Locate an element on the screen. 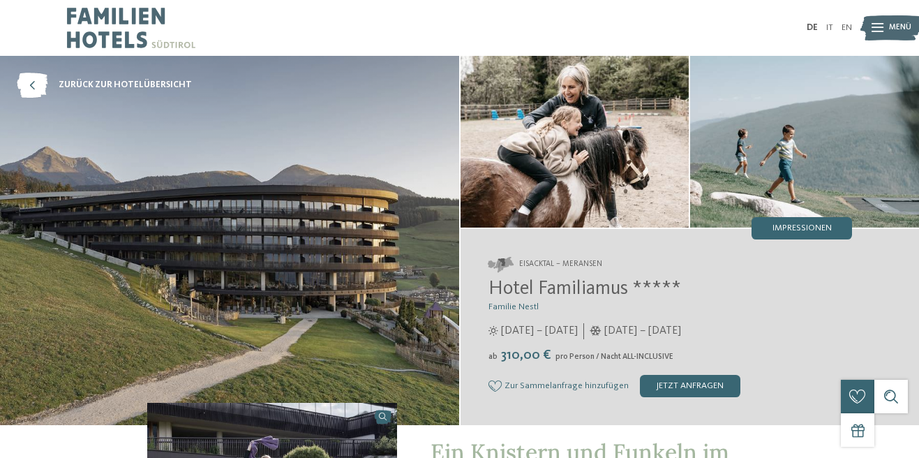 The height and width of the screenshot is (458, 919). span: Menü is located at coordinates (900, 28).